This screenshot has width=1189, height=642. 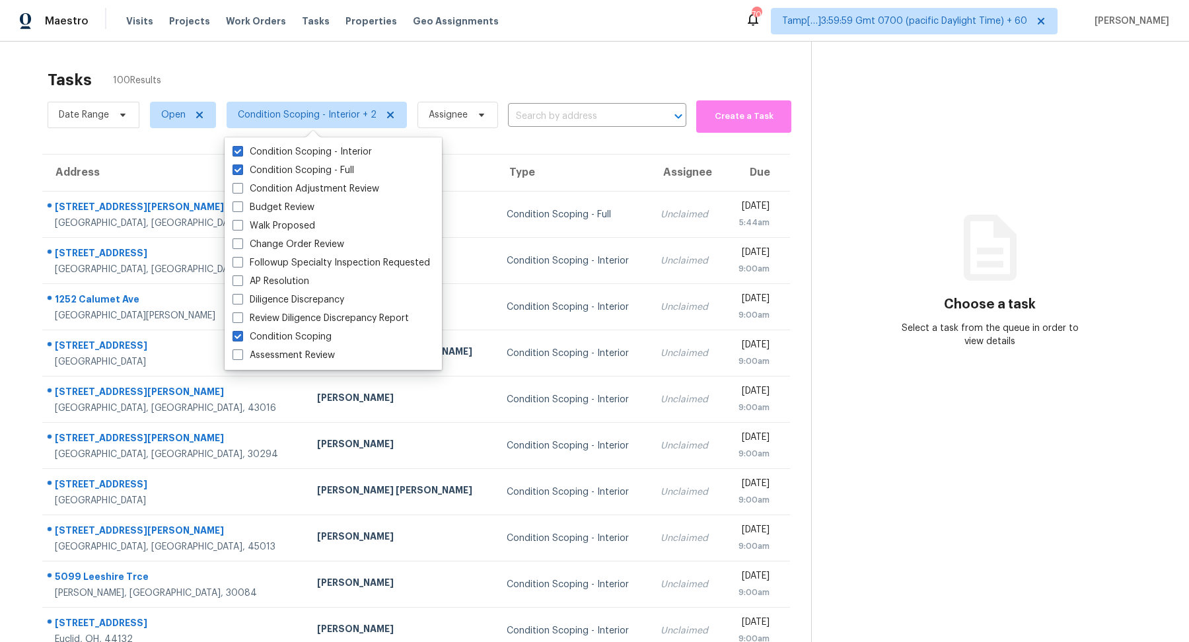 I want to click on th: Due, so click(x=756, y=173).